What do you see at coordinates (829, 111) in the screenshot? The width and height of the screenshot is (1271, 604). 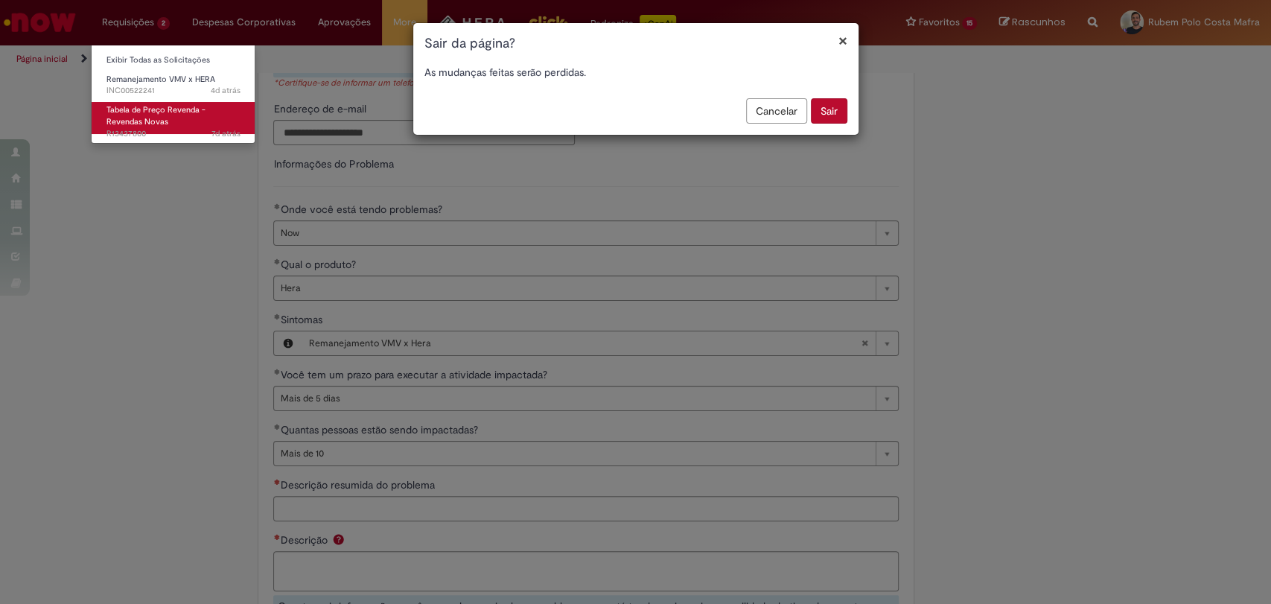 I see `button: Sair` at bounding box center [829, 111].